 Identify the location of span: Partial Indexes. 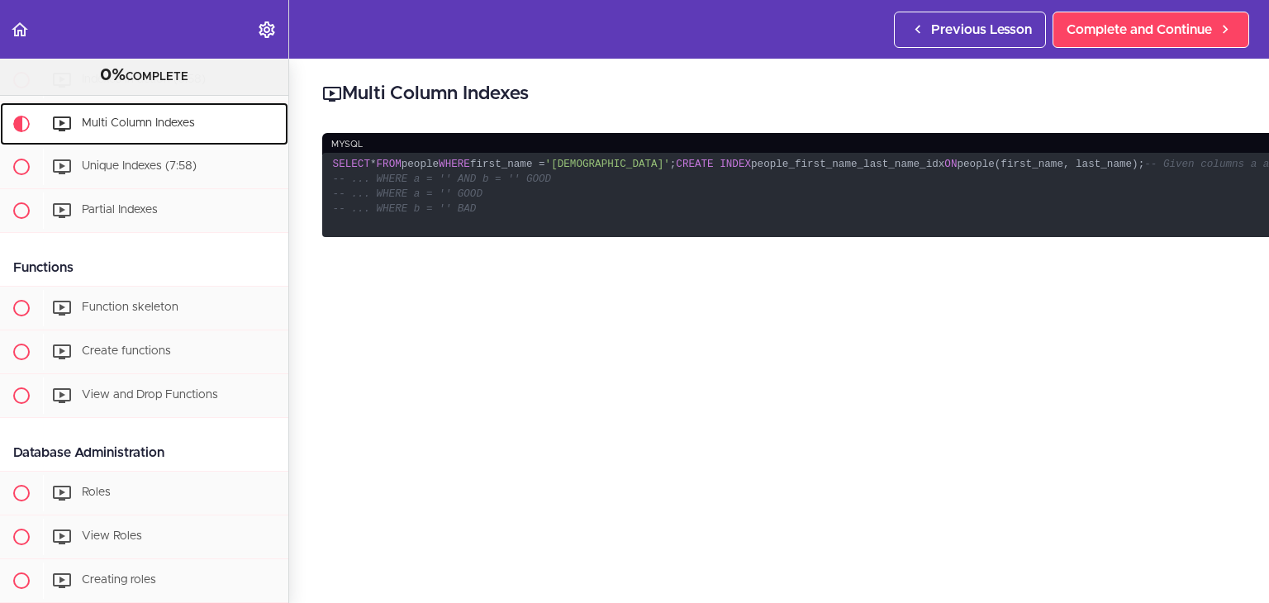
(120, 210).